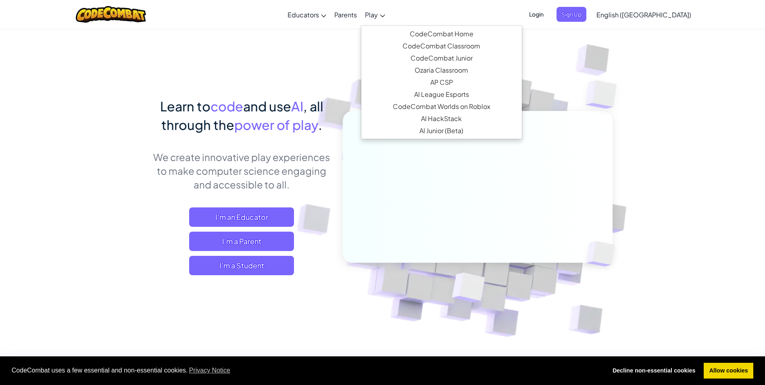  What do you see at coordinates (537, 14) in the screenshot?
I see `button: Login` at bounding box center [537, 14].